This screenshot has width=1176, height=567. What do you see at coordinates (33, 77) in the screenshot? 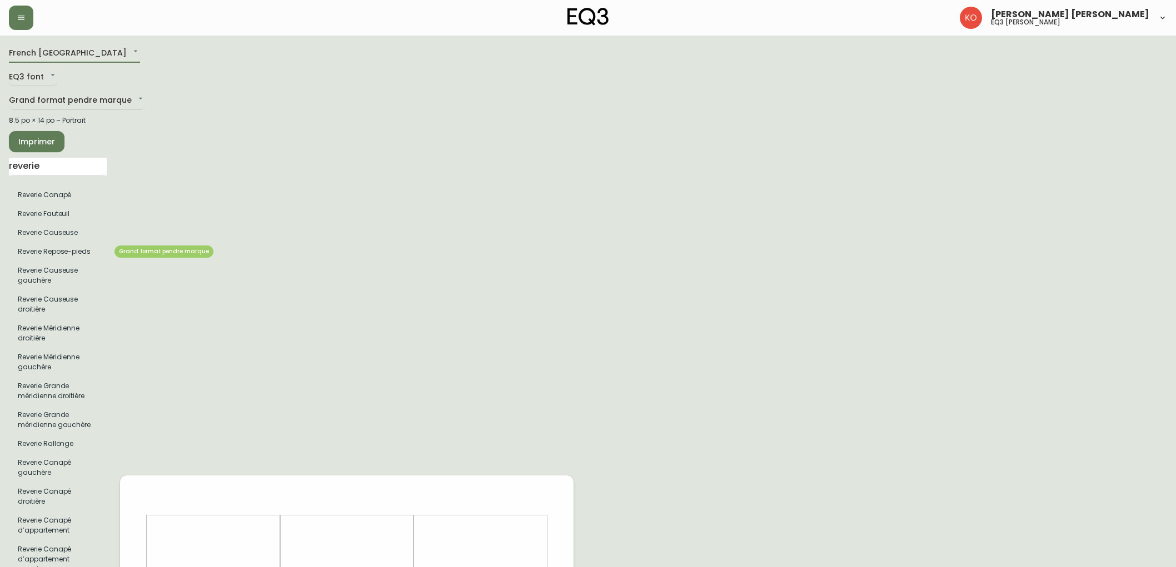
I see `div: EQ3 font` at bounding box center [33, 77].